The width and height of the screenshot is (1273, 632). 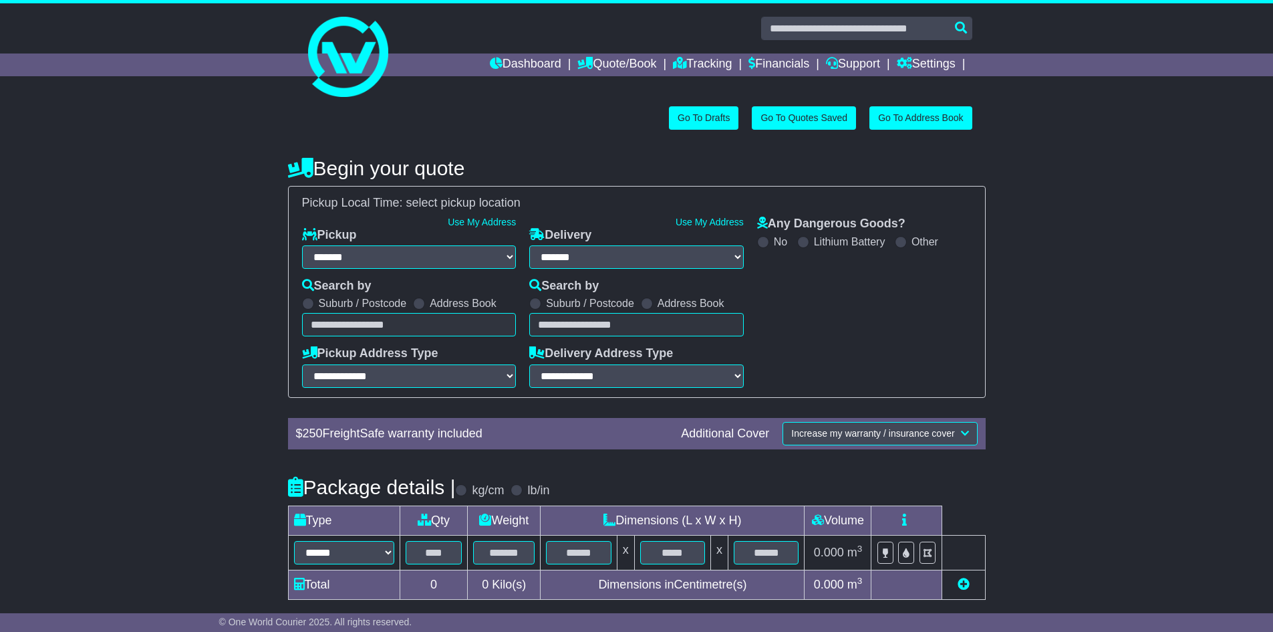 What do you see at coordinates (329, 235) in the screenshot?
I see `label: Pickup` at bounding box center [329, 235].